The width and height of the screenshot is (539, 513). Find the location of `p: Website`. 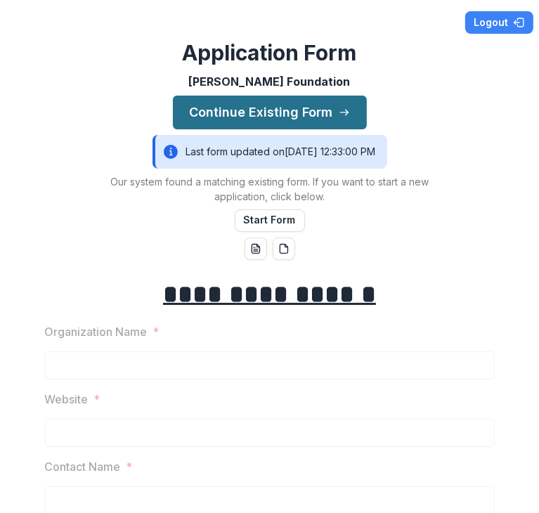

p: Website is located at coordinates (67, 399).